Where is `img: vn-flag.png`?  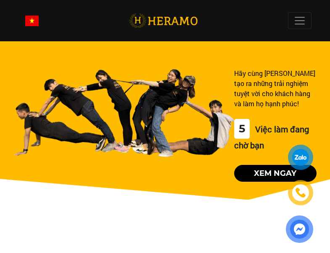 img: vn-flag.png is located at coordinates (32, 21).